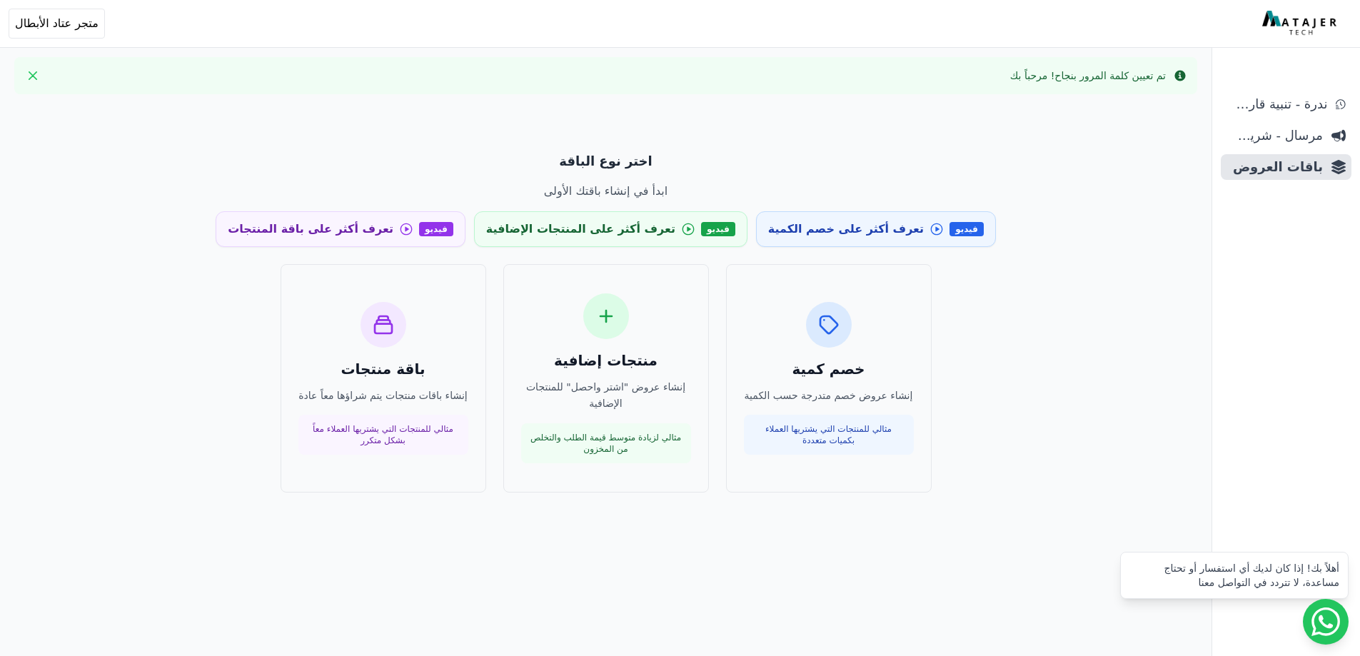 Image resolution: width=1360 pixels, height=656 pixels. I want to click on p: مثالي للمنتجات التي يشتريها العملاء معاً بشكل متكرر, so click(383, 435).